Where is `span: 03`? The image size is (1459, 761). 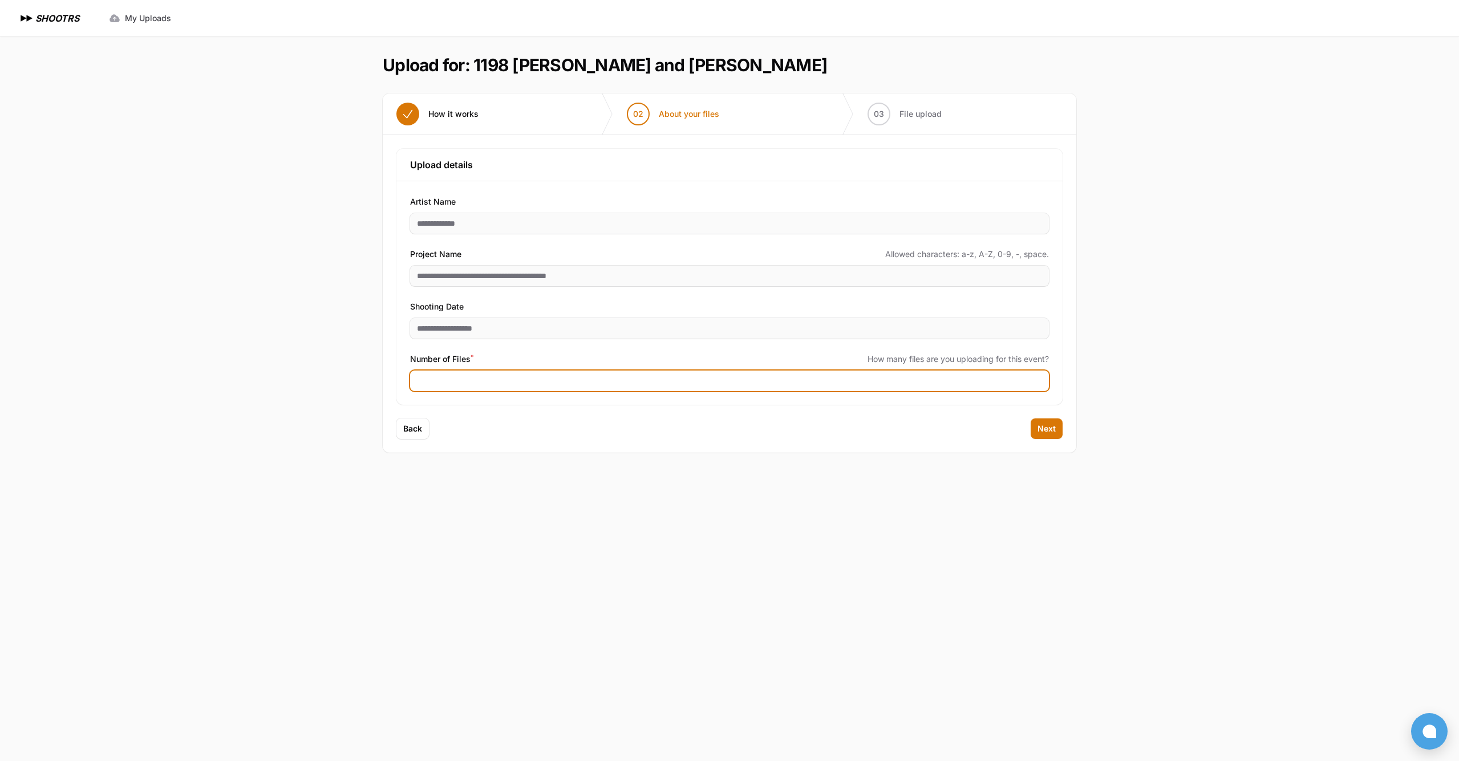
span: 03 is located at coordinates (879, 114).